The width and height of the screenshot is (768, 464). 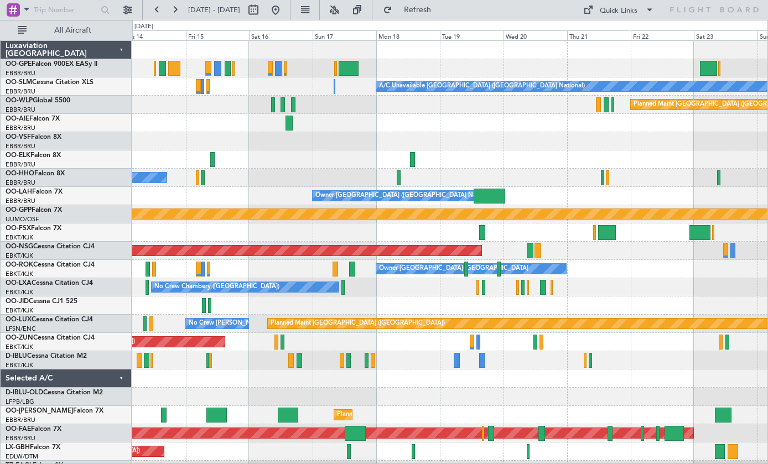 What do you see at coordinates (46, 356) in the screenshot?
I see `a: D-IBLUCessna Citation M2` at bounding box center [46, 356].